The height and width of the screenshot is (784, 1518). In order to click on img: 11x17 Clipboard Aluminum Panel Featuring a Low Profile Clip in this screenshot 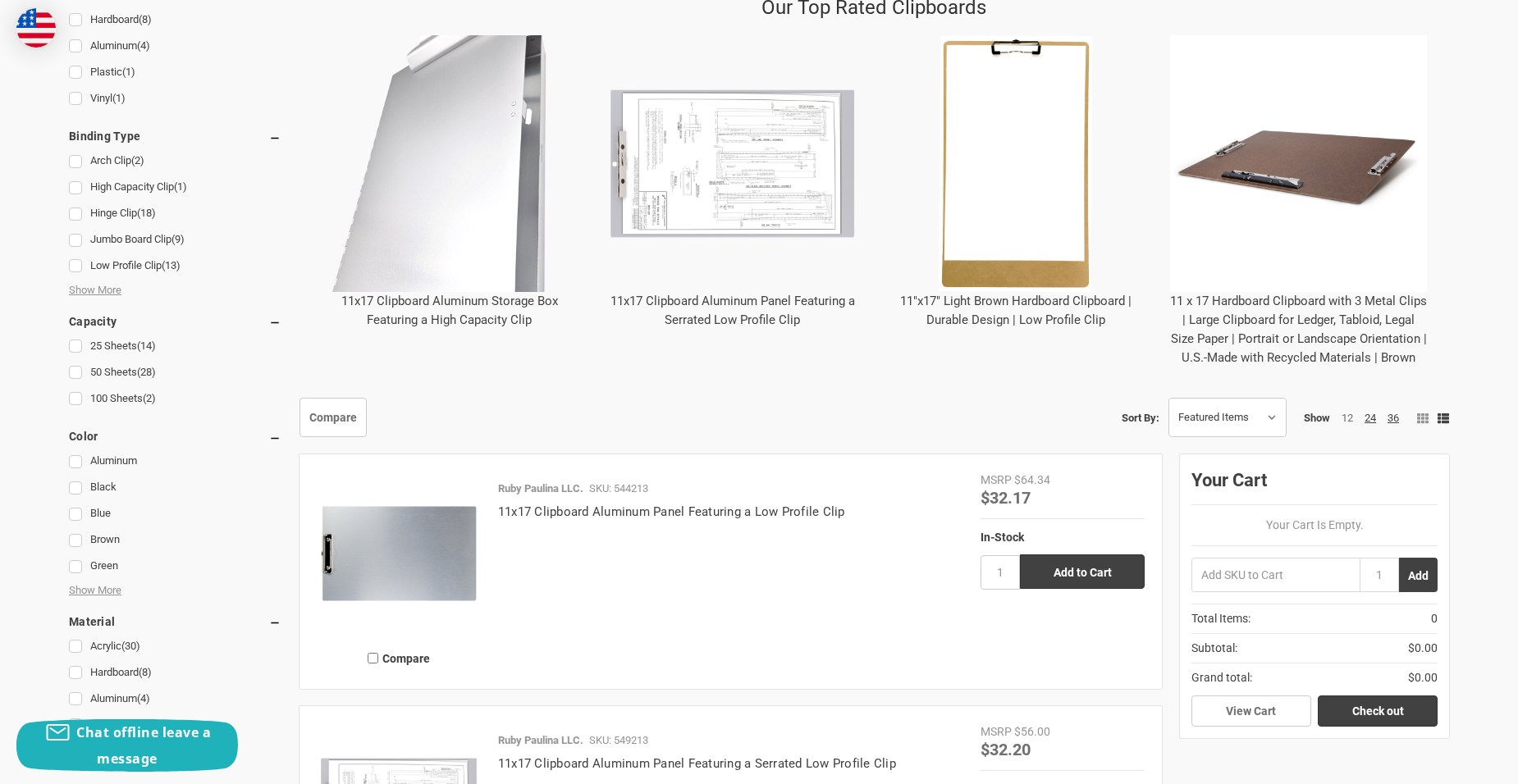, I will do `click(399, 554)`.